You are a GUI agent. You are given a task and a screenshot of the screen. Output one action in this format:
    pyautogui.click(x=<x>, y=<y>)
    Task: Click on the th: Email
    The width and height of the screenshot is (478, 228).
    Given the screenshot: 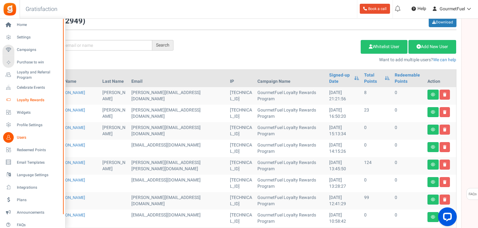 What is the action you would take?
    pyautogui.click(x=178, y=78)
    